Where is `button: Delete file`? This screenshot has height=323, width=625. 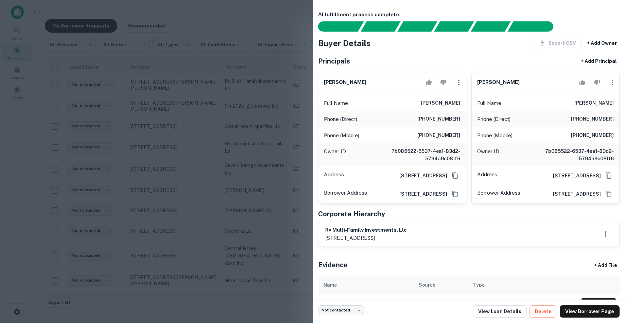
button: Delete file is located at coordinates (573, 304).